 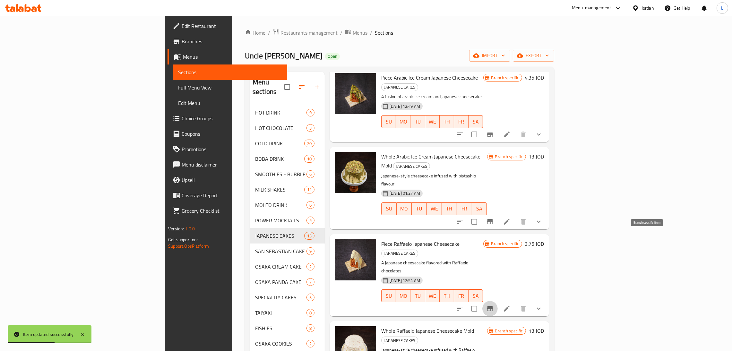 I want to click on span: MILK SHAKES, so click(x=280, y=190).